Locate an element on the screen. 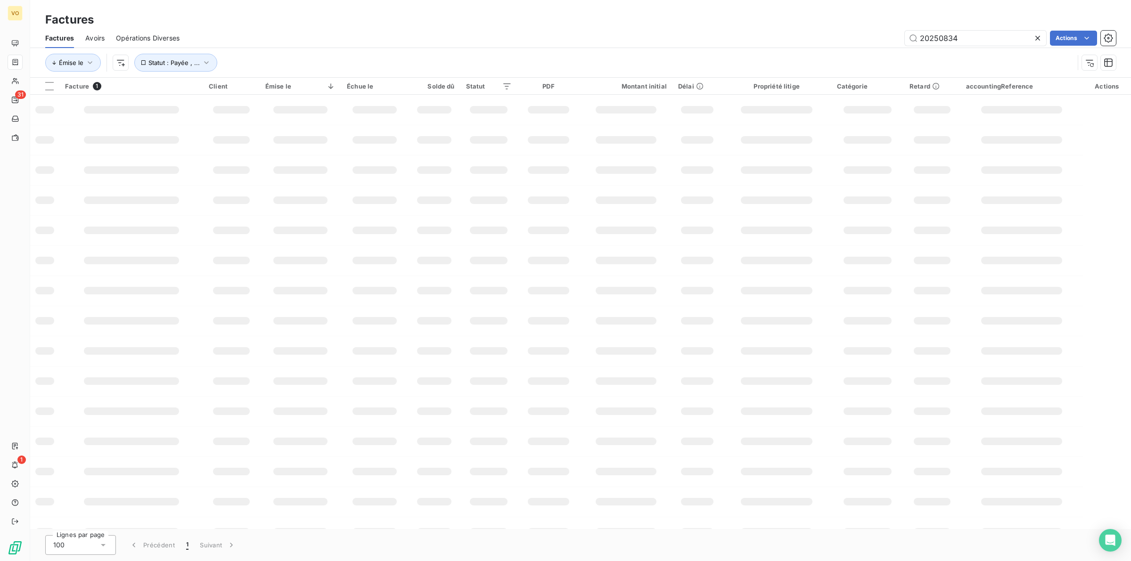  button: Actions is located at coordinates (1074, 38).